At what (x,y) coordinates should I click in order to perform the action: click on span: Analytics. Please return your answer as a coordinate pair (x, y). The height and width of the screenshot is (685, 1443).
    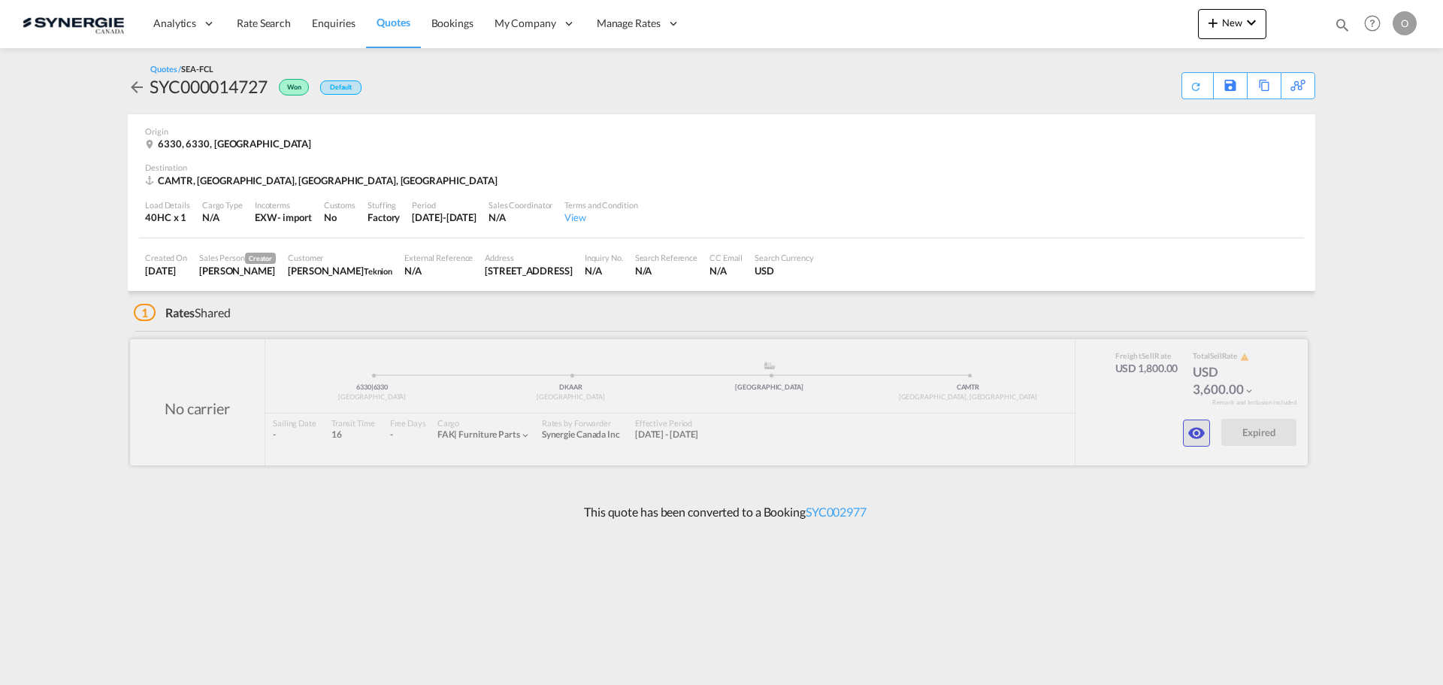
    Looking at the image, I should click on (174, 23).